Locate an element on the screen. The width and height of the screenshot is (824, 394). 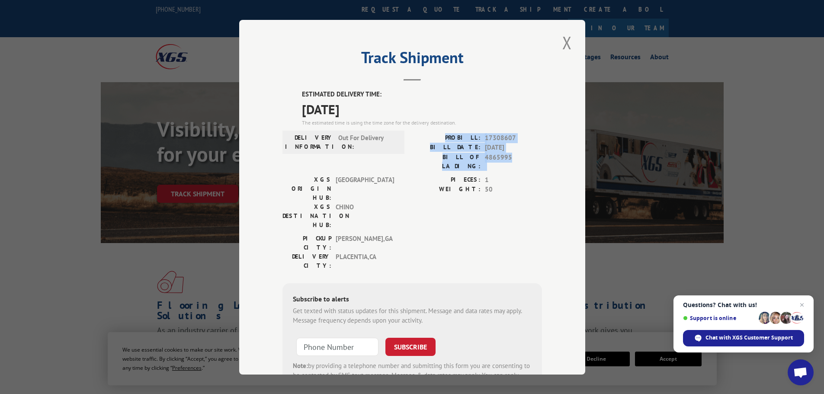
label: WEIGHT: is located at coordinates (446, 190).